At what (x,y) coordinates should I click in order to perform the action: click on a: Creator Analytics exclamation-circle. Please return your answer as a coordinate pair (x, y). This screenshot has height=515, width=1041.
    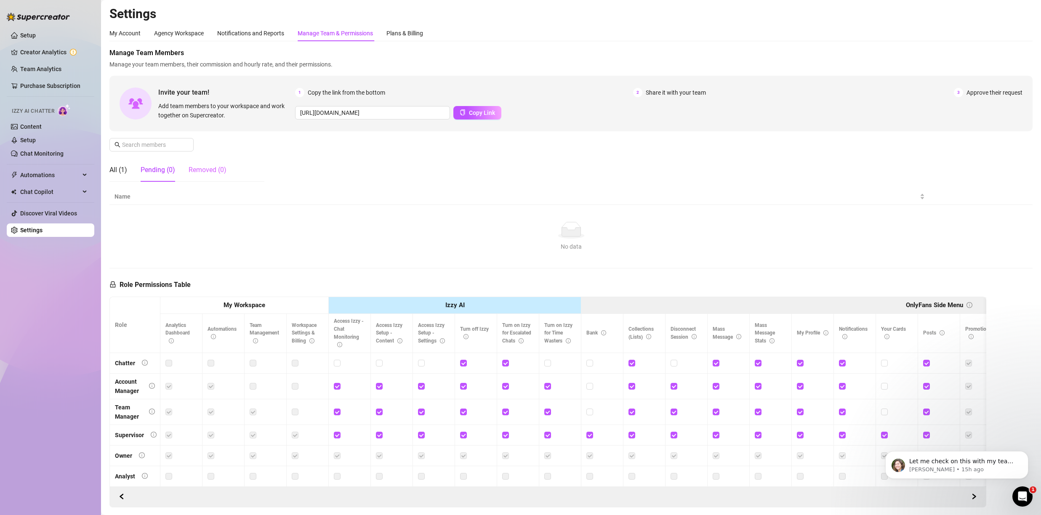
    Looking at the image, I should click on (54, 52).